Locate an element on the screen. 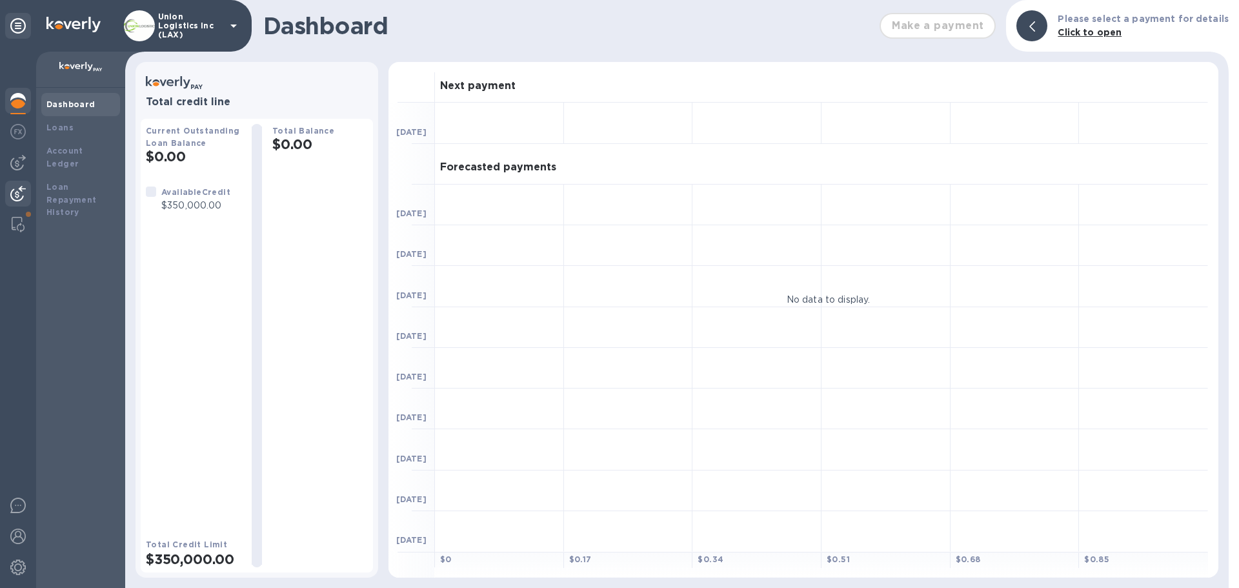 The height and width of the screenshot is (588, 1239). b: $ 0.68 is located at coordinates (968, 559).